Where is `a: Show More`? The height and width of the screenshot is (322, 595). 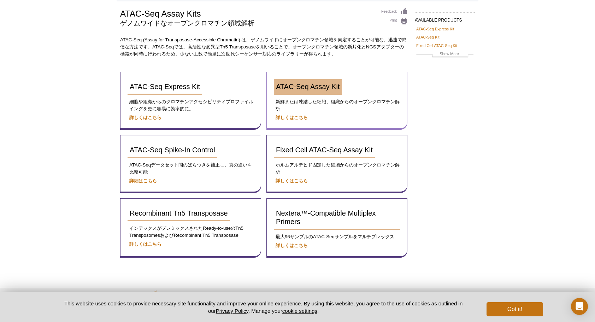 a: Show More is located at coordinates (445, 54).